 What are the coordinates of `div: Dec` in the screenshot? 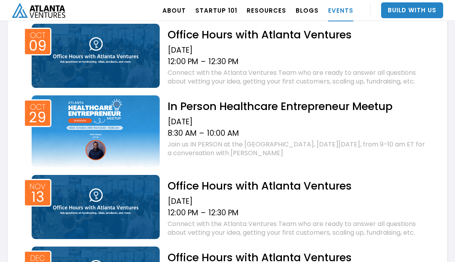 It's located at (38, 258).